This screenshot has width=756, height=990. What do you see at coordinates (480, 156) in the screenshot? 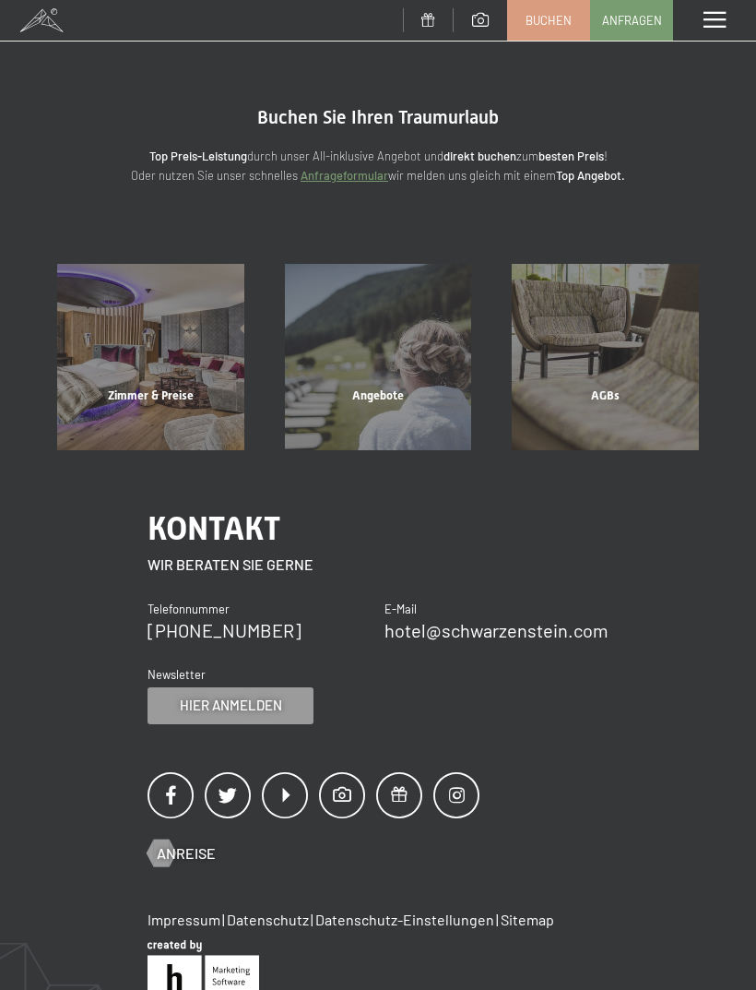
I see `strong: direkt buchen` at bounding box center [480, 156].